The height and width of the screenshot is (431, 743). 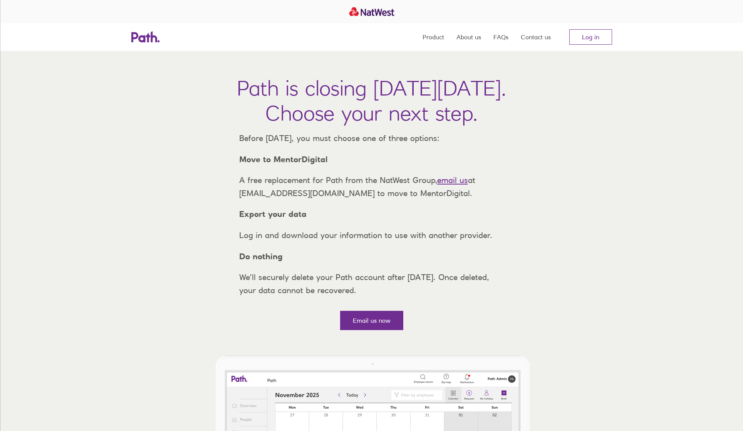 I want to click on a: Product, so click(x=434, y=37).